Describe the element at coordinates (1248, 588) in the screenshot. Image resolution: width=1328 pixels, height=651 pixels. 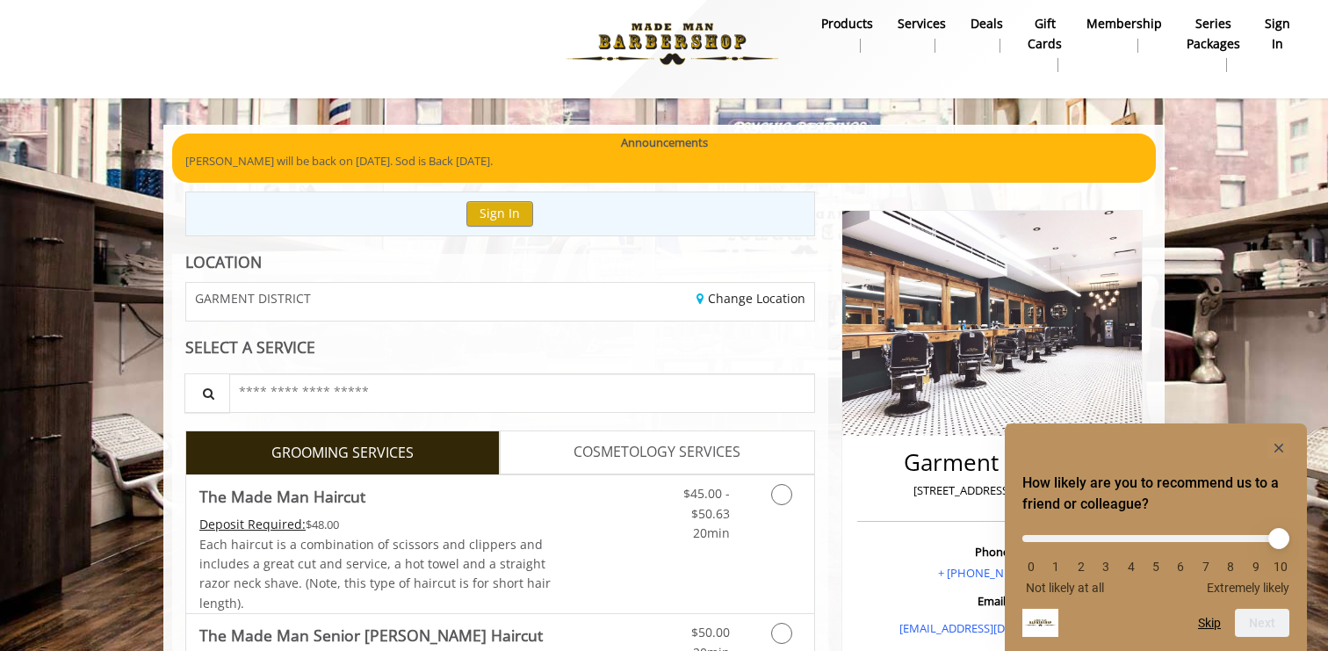
I see `span: Extremely likely` at that location.